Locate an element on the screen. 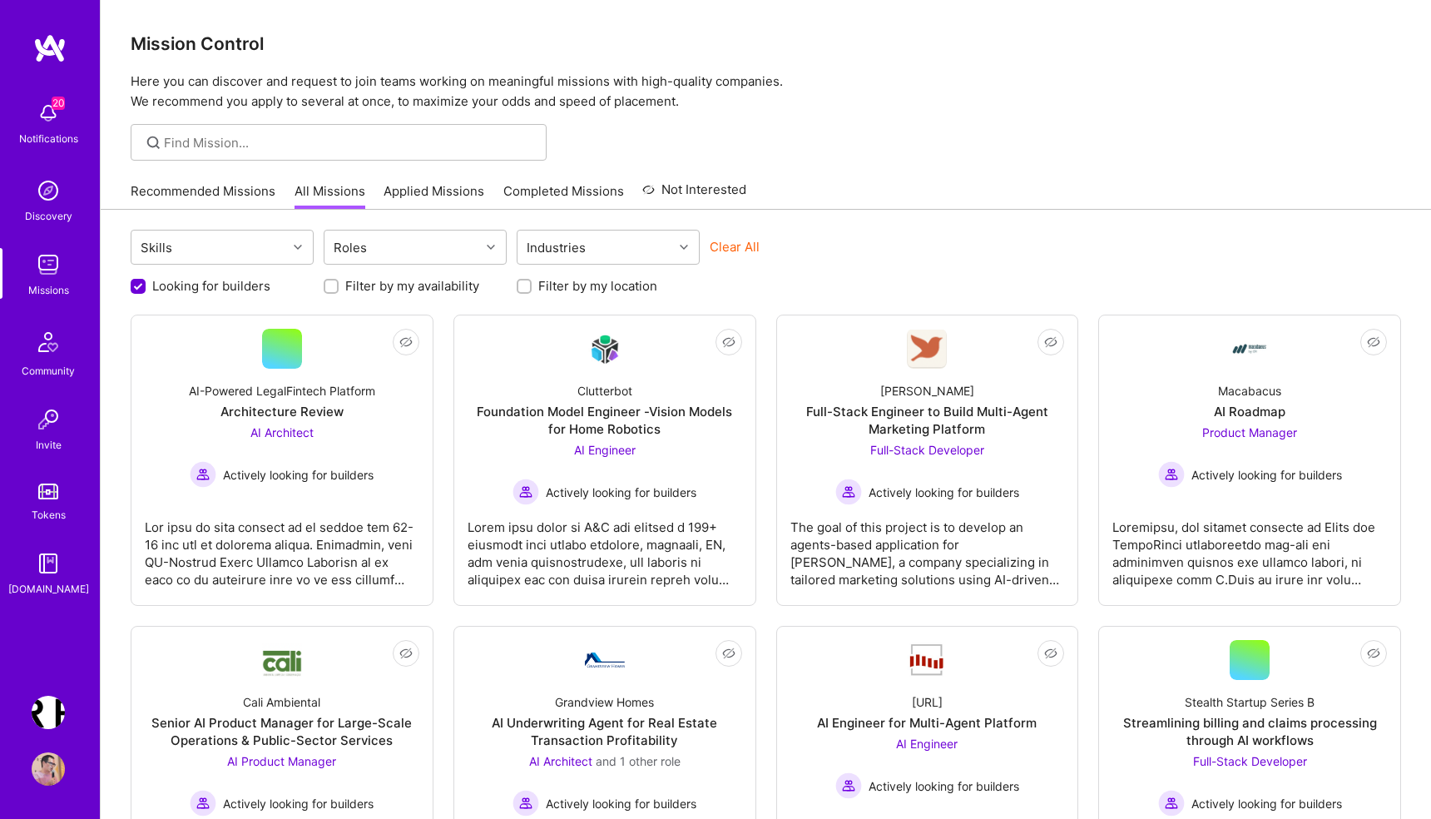  a: Company LogoClutterbotFoundation Model Engineer -Vision Models for Home RoboticsAI Engineer Activ... is located at coordinates (605, 460).